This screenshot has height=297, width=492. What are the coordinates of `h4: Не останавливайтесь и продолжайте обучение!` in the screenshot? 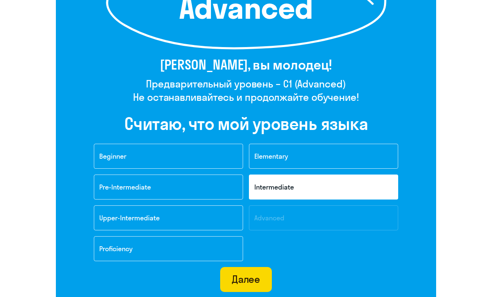 It's located at (246, 97).